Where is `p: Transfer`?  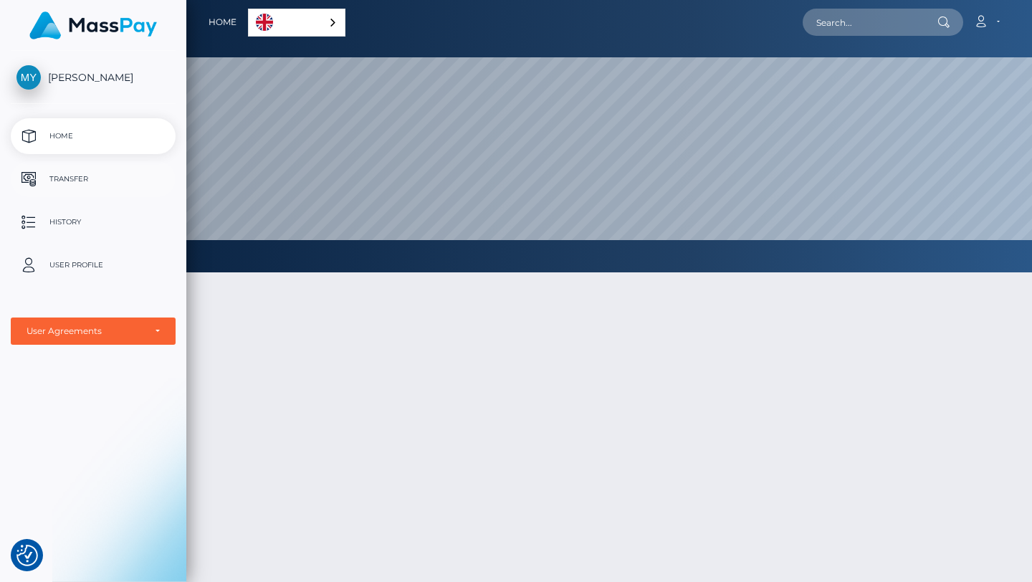 p: Transfer is located at coordinates (93, 179).